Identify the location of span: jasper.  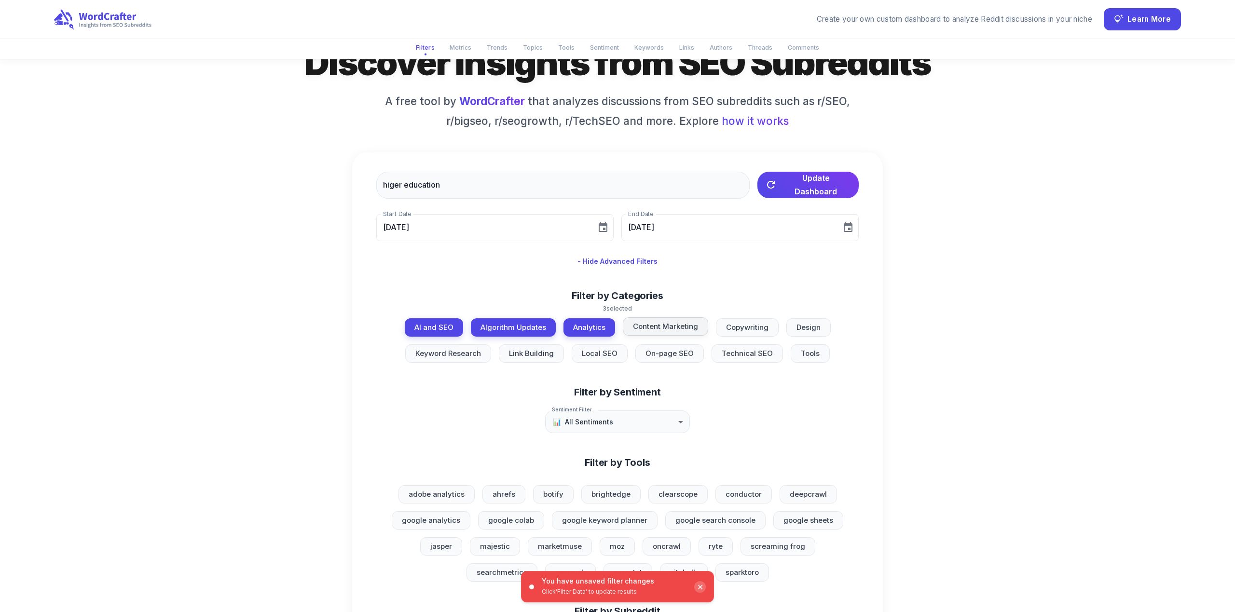
(441, 547).